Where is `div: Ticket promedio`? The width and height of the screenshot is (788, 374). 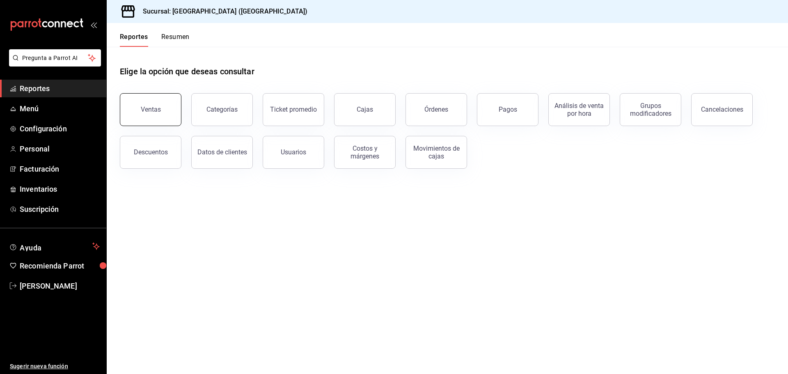 div: Ticket promedio is located at coordinates (293, 109).